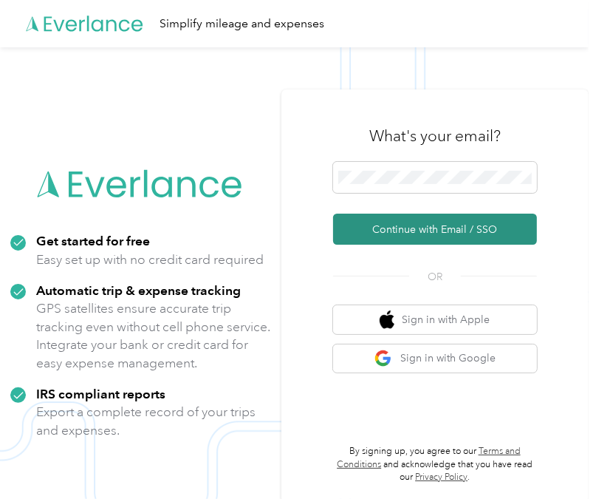 Image resolution: width=596 pixels, height=499 pixels. Describe the element at coordinates (154, 335) in the screenshot. I see `p: GPS satellites ensure accurate trip tracking even without cell phone service. Integrate your bank...` at that location.